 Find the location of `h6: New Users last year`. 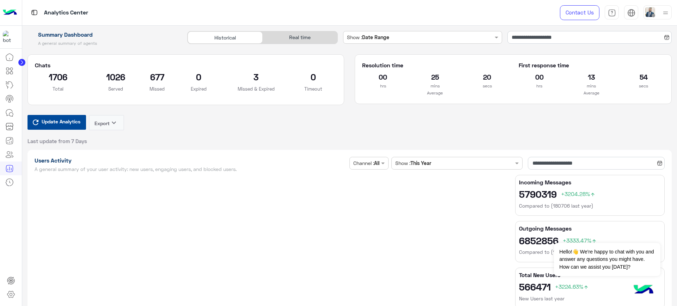

h6: New Users last year is located at coordinates (590, 299).